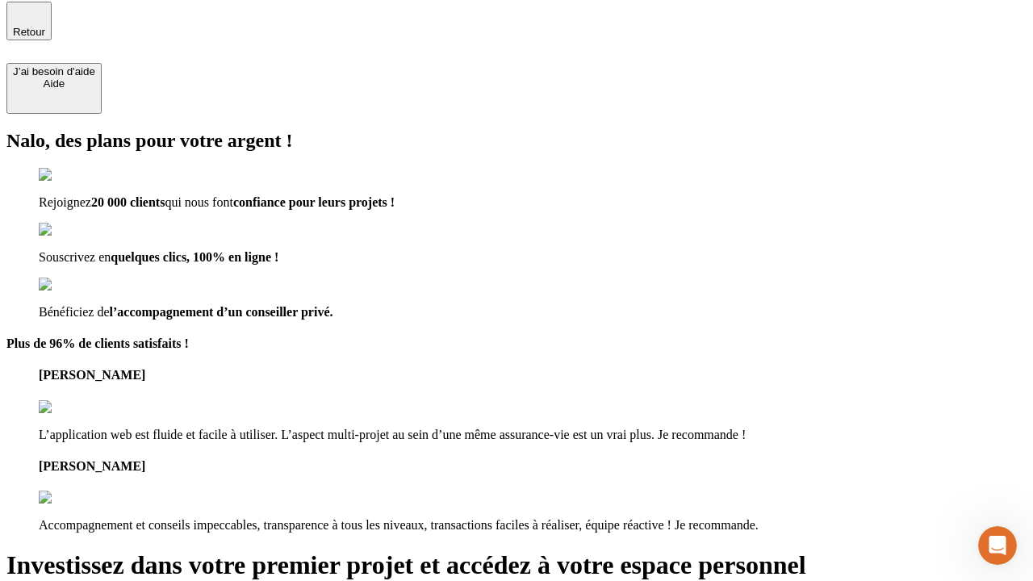 The width and height of the screenshot is (1033, 581). Describe the element at coordinates (516, 140) in the screenshot. I see `h2: Nalo, des plans pour votre argent !` at that location.